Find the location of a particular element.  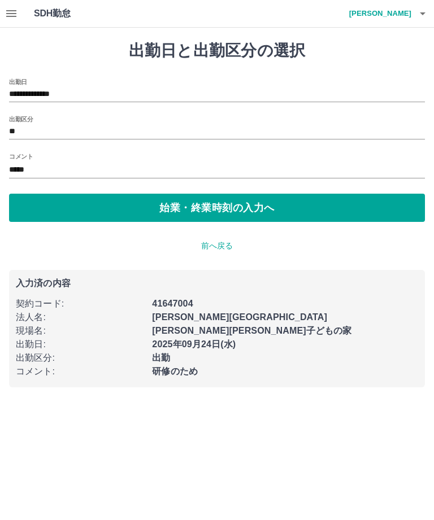

p: 前へ戻る is located at coordinates (217, 246).